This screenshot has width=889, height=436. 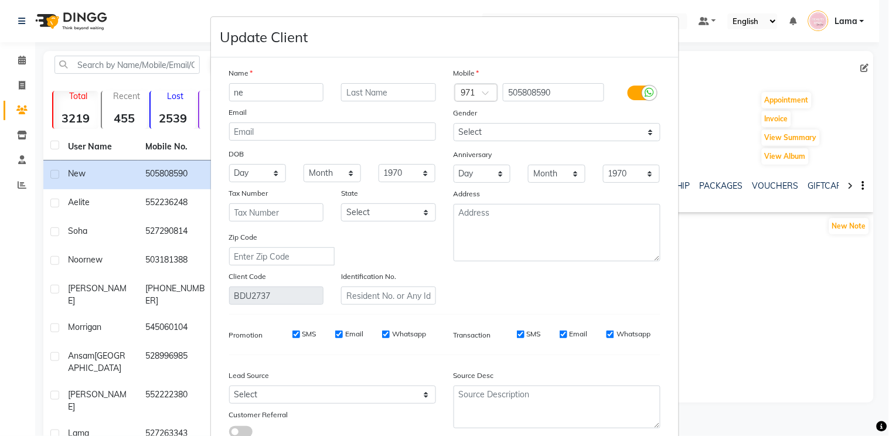 I want to click on label: Source Desc, so click(x=473, y=376).